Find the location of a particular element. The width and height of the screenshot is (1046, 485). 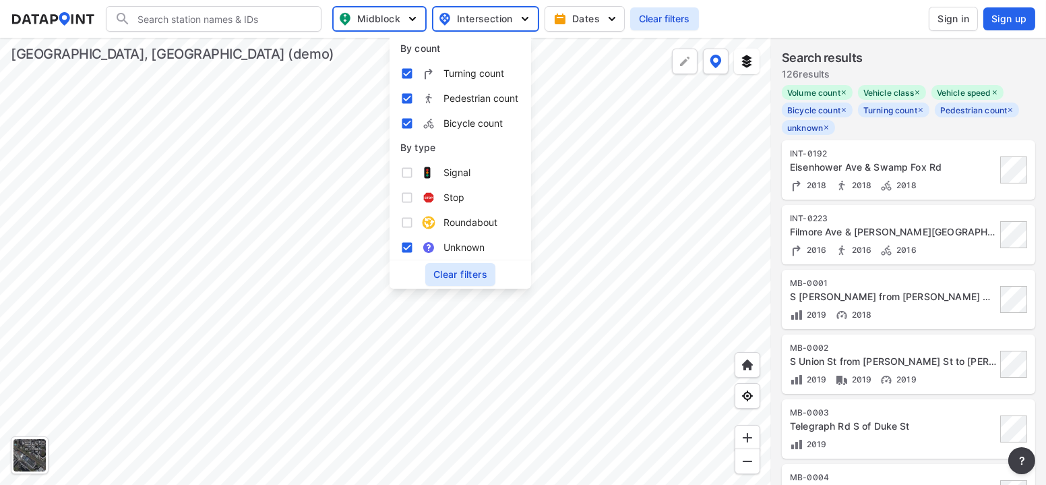

div: S Union St from Wolfe St to Gibbon St is located at coordinates (893, 361).